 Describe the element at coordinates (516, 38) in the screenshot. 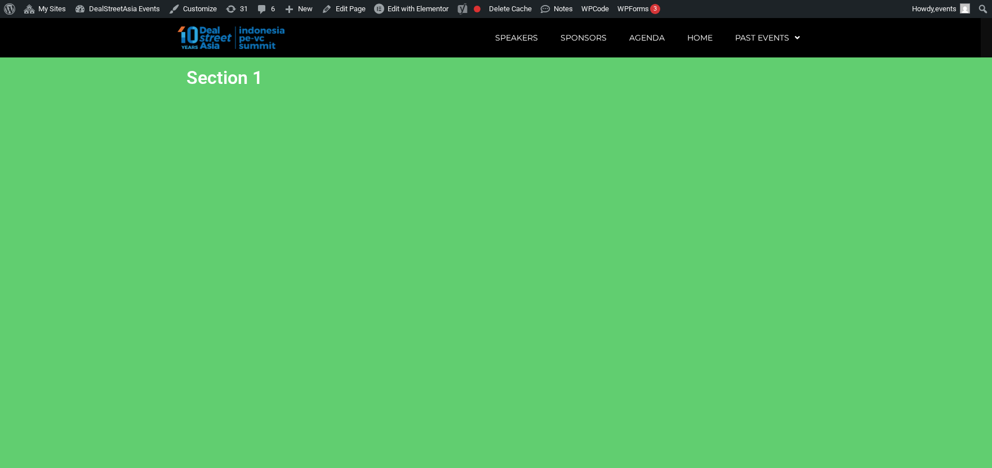

I see `a: Speakers` at that location.